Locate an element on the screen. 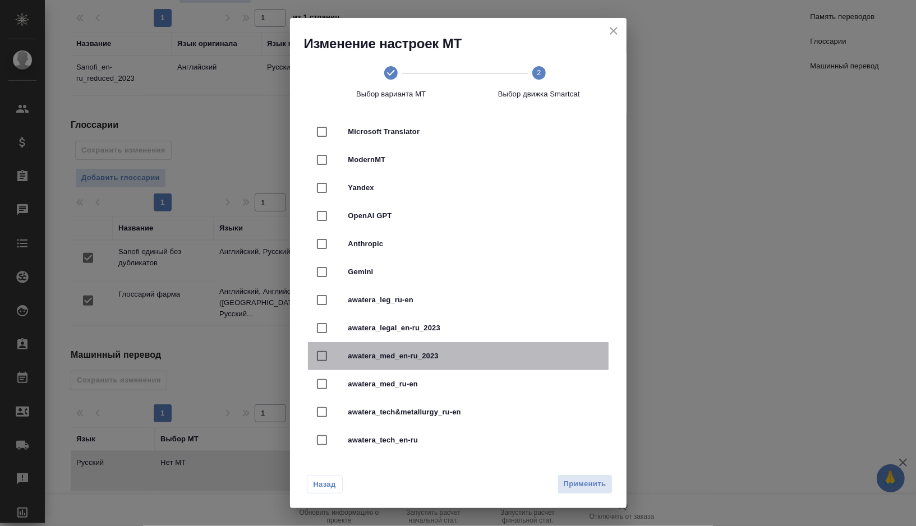  div: Yandex is located at coordinates (458, 188).